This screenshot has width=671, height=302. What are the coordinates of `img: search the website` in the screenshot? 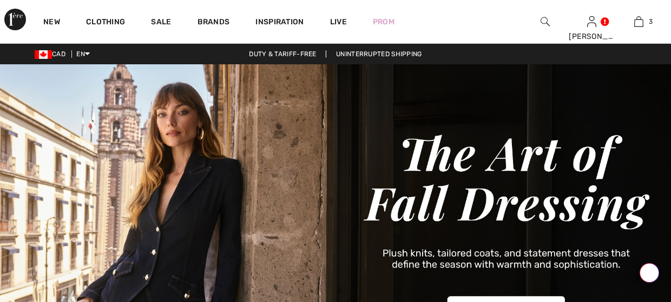 It's located at (545, 22).